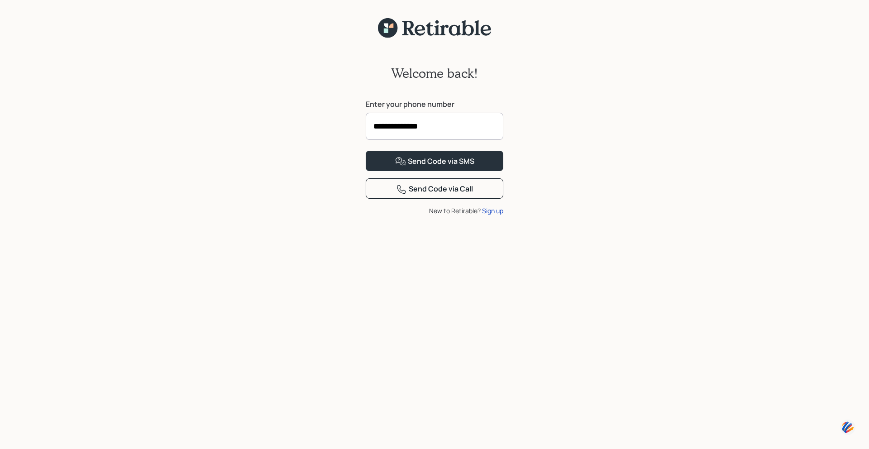 This screenshot has height=449, width=869. I want to click on div: Send Code via SMS, so click(434, 162).